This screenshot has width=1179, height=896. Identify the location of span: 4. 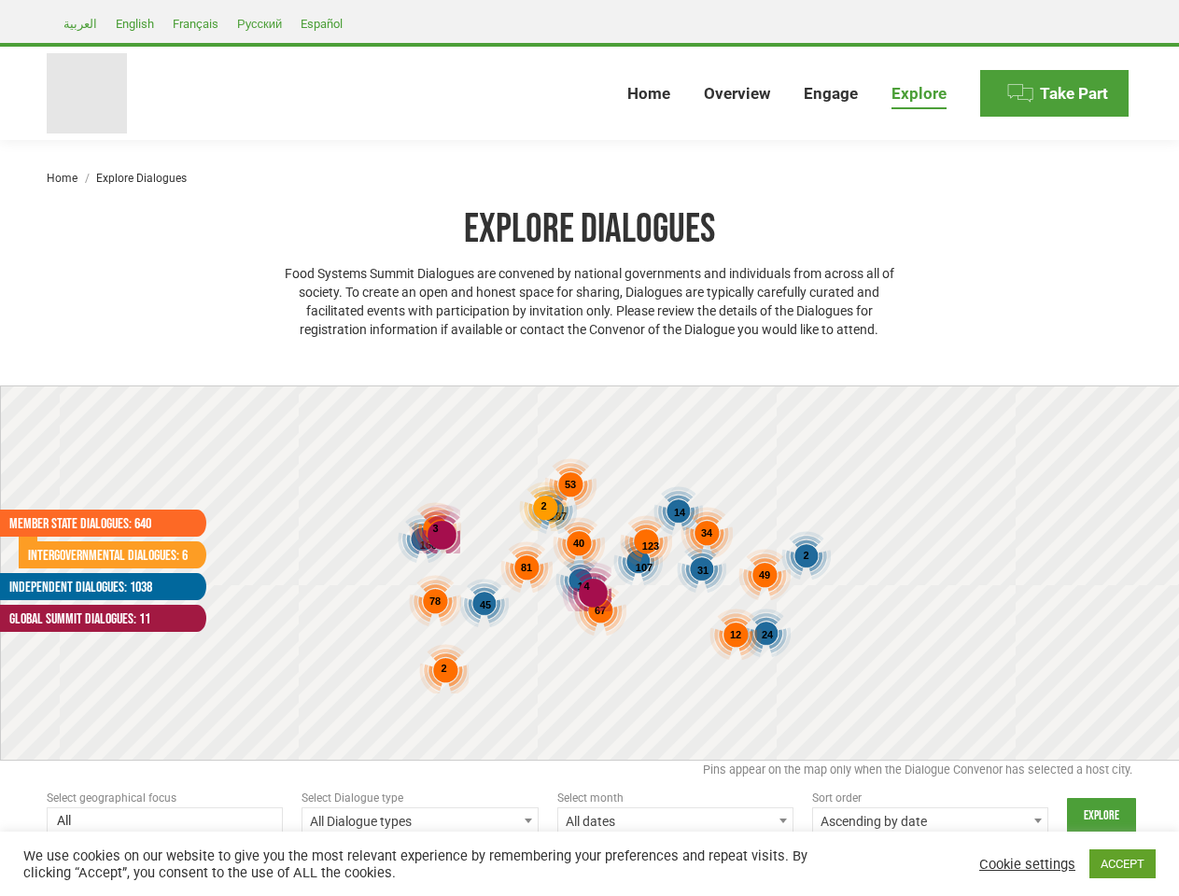
(586, 586).